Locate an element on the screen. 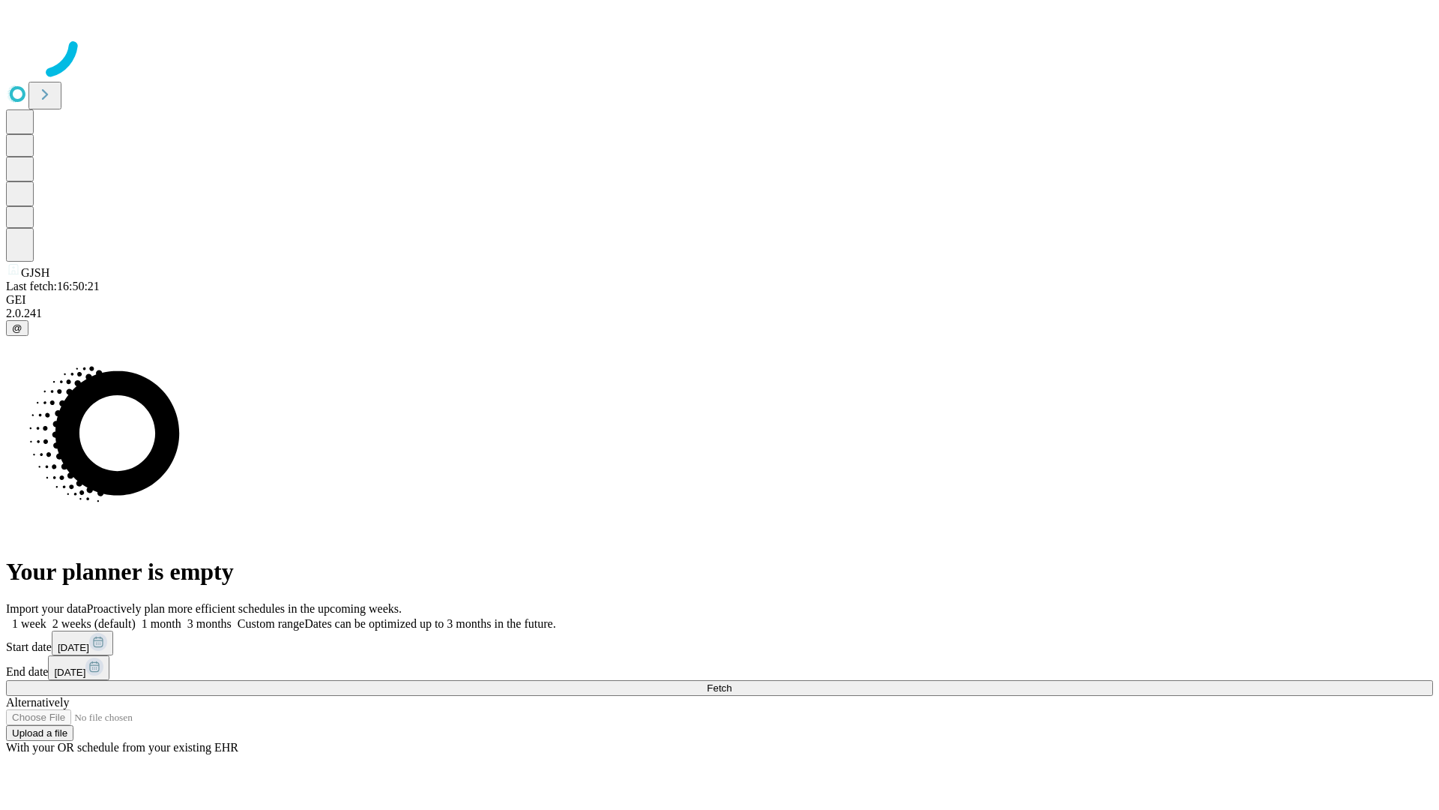 The image size is (1439, 810). div: Start date is located at coordinates (720, 642).